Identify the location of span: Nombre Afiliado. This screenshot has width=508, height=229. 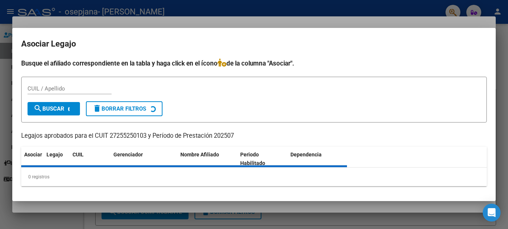
(200, 154).